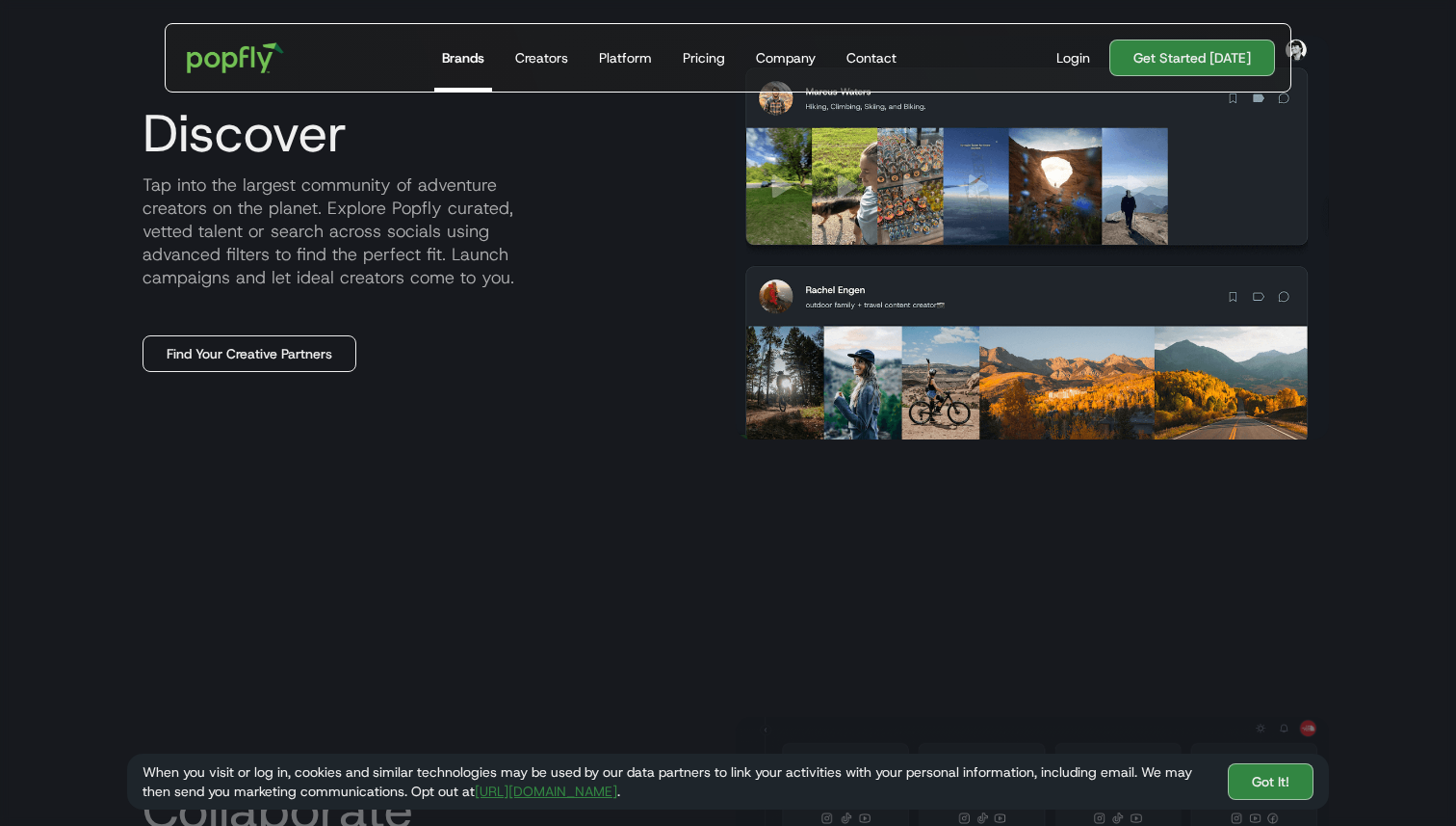 This screenshot has height=826, width=1456. Describe the element at coordinates (625, 58) in the screenshot. I see `div: Platform` at that location.